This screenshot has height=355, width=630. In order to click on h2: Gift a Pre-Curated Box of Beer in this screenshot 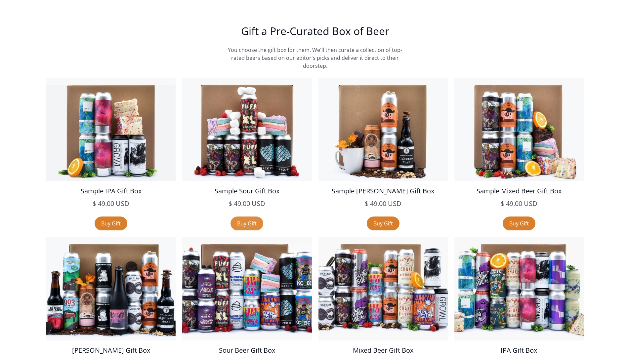, I will do `click(315, 31)`.